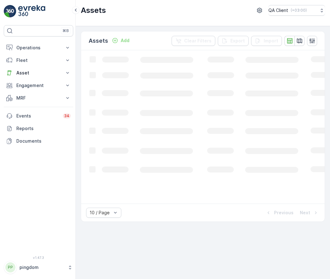 This screenshot has height=279, width=330. Describe the element at coordinates (38, 141) in the screenshot. I see `a: Documents` at that location.